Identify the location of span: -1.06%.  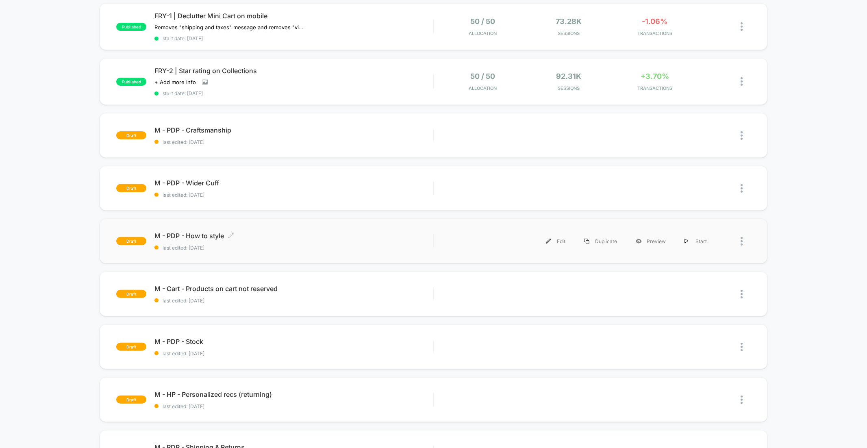
(655, 21).